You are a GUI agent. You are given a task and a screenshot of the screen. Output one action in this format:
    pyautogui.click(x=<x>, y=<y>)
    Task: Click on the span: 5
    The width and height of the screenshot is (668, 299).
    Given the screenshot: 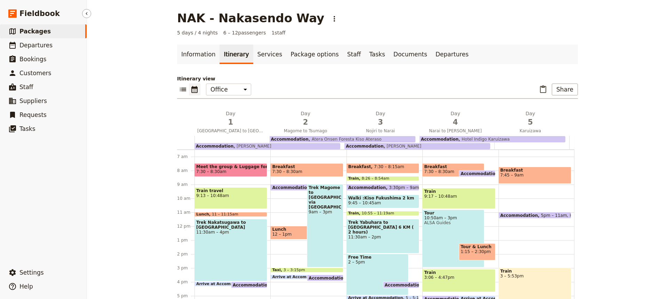 What is the action you would take?
    pyautogui.click(x=530, y=122)
    